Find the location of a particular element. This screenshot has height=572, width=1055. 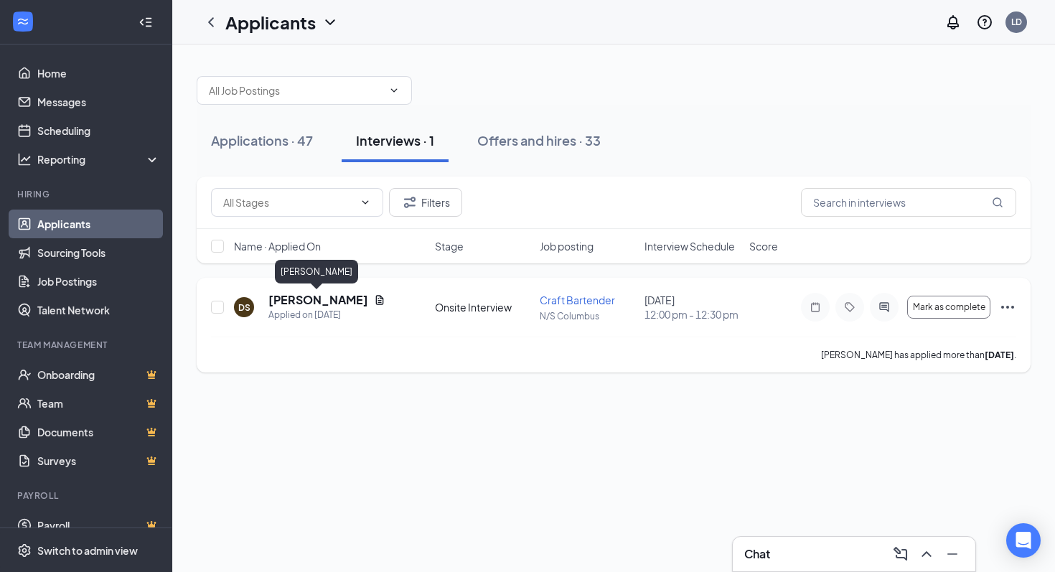

svg: ChevronLeft is located at coordinates (211, 22).